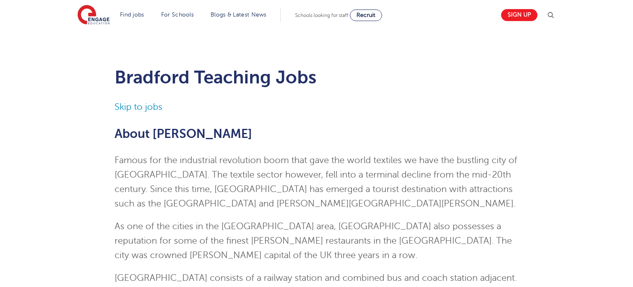  I want to click on img: Engage Education, so click(94, 15).